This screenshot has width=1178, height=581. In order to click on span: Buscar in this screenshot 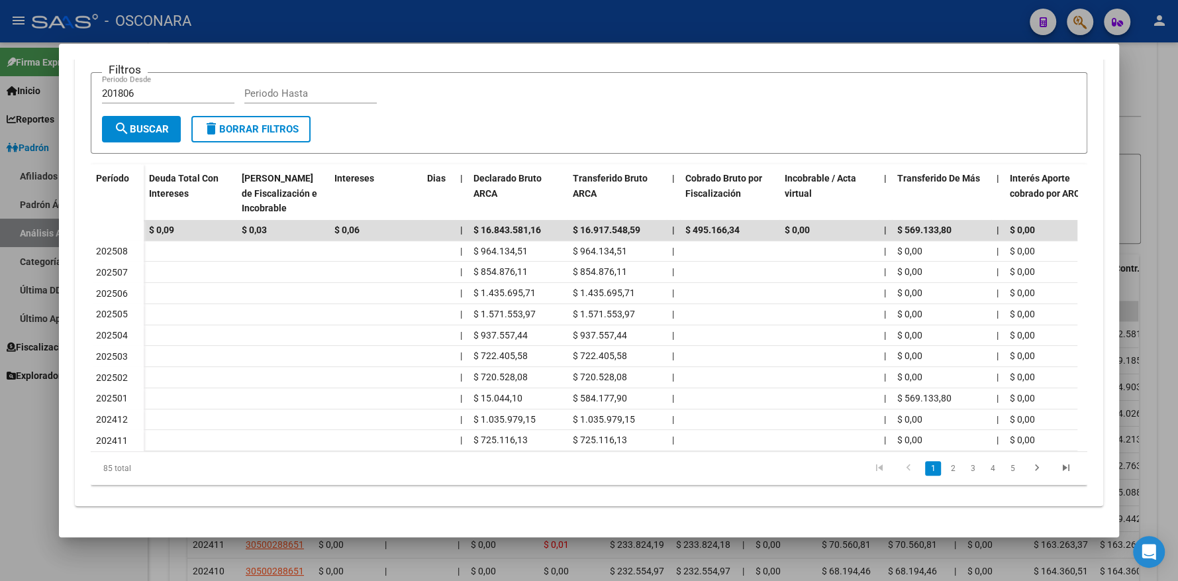, I will do `click(141, 129)`.